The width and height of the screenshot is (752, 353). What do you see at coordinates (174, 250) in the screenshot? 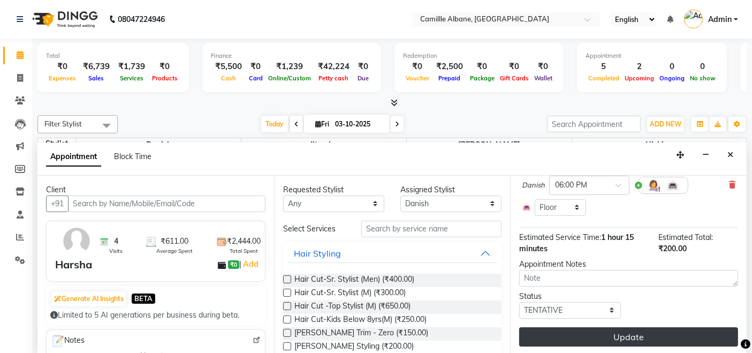
I see `span: Average Spent` at bounding box center [174, 250].